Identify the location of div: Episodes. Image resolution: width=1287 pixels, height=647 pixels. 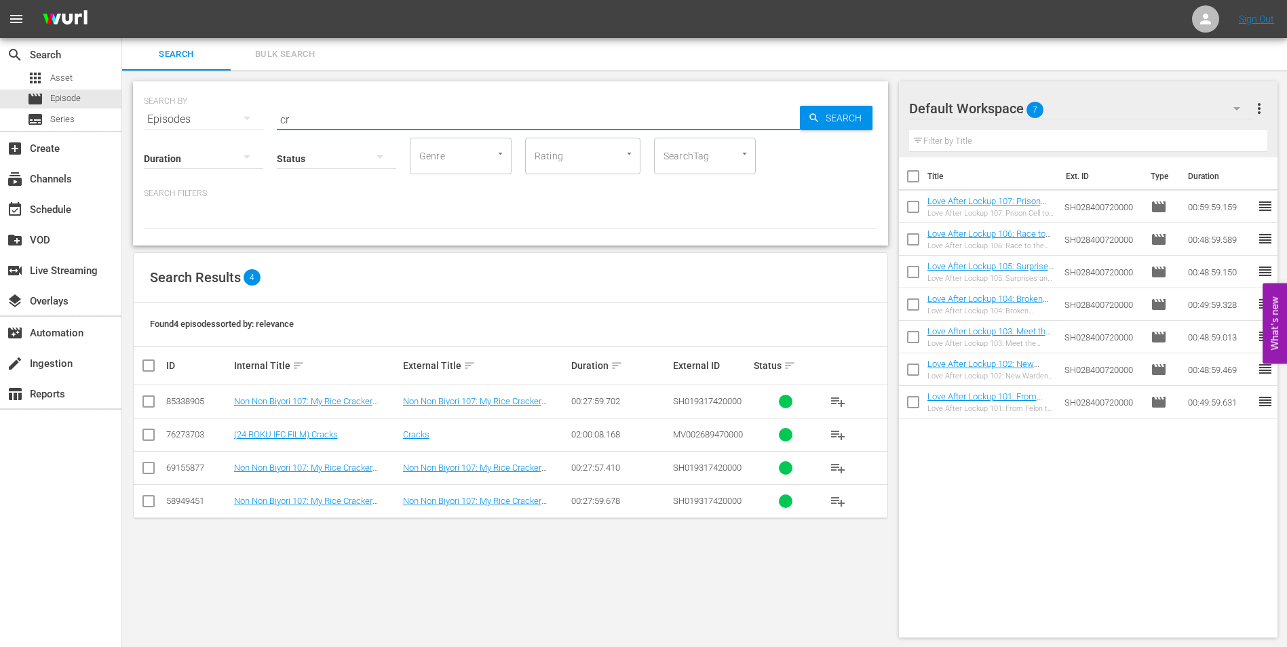
(203, 119).